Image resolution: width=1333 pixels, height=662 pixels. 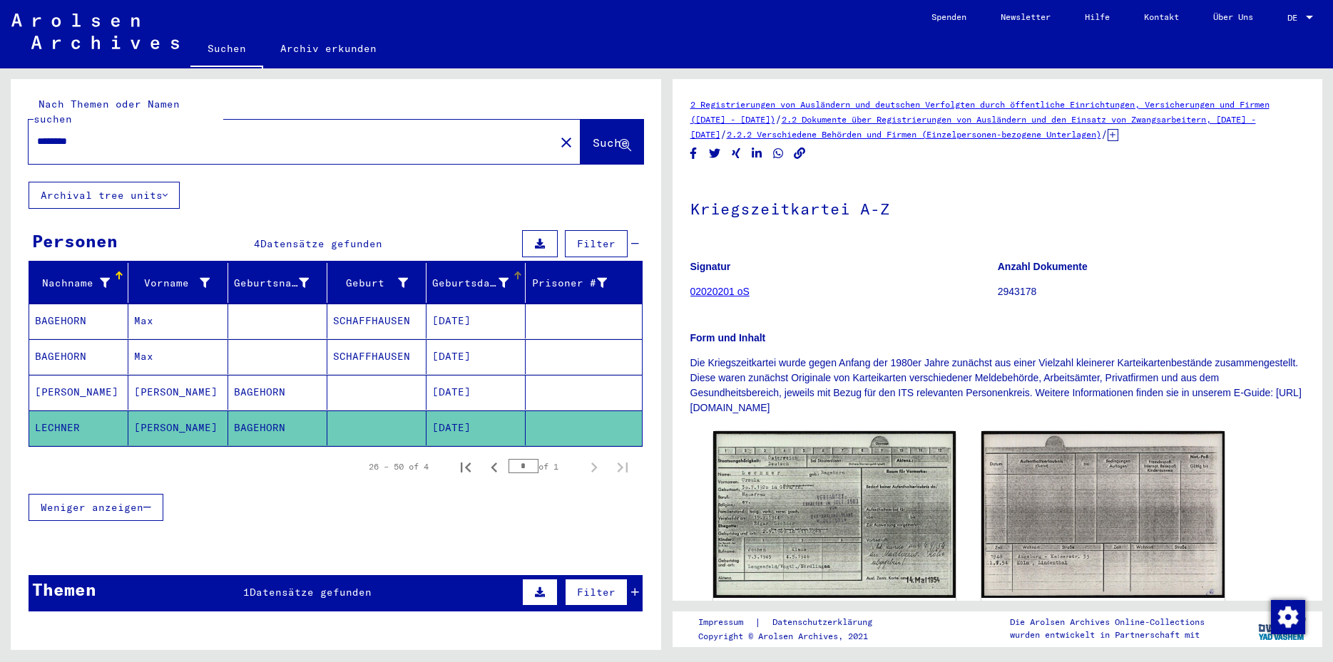 What do you see at coordinates (1107, 622) in the screenshot?
I see `p: Die Arolsen Archives Online-Collections` at bounding box center [1107, 622].